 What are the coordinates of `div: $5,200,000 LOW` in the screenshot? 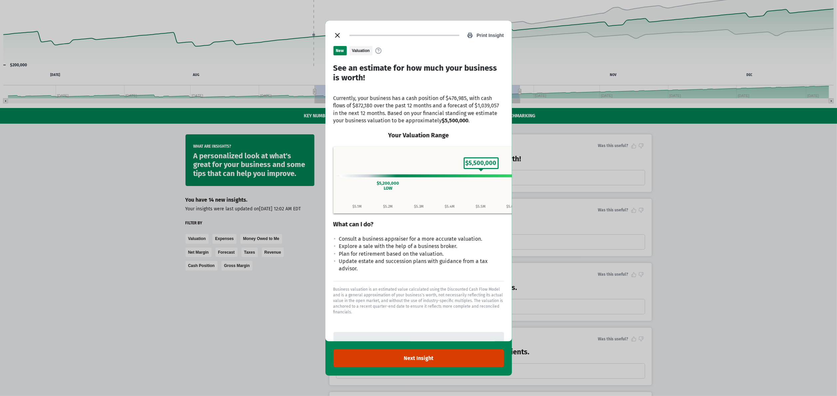 It's located at (388, 185).